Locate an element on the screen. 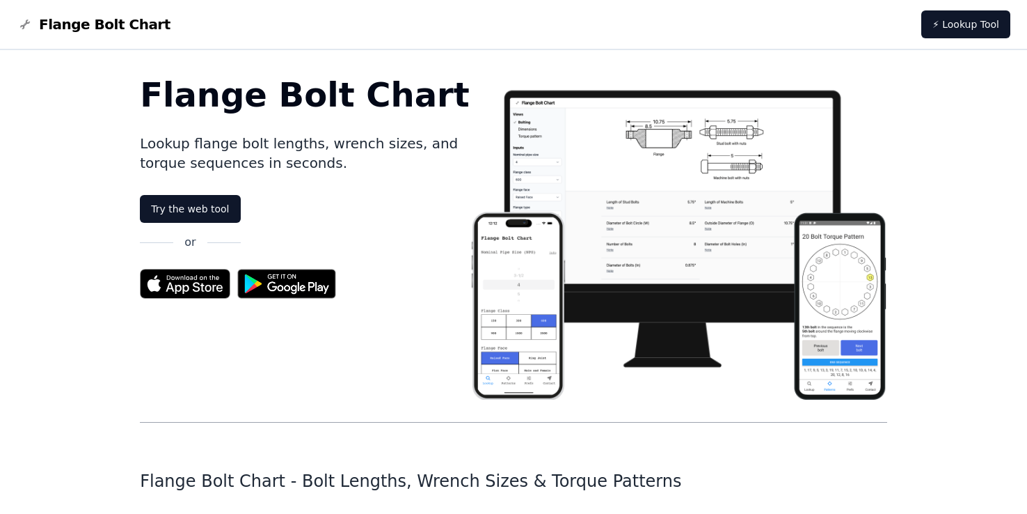  img: Flange Bolt Chart Logo is located at coordinates (25, 24).